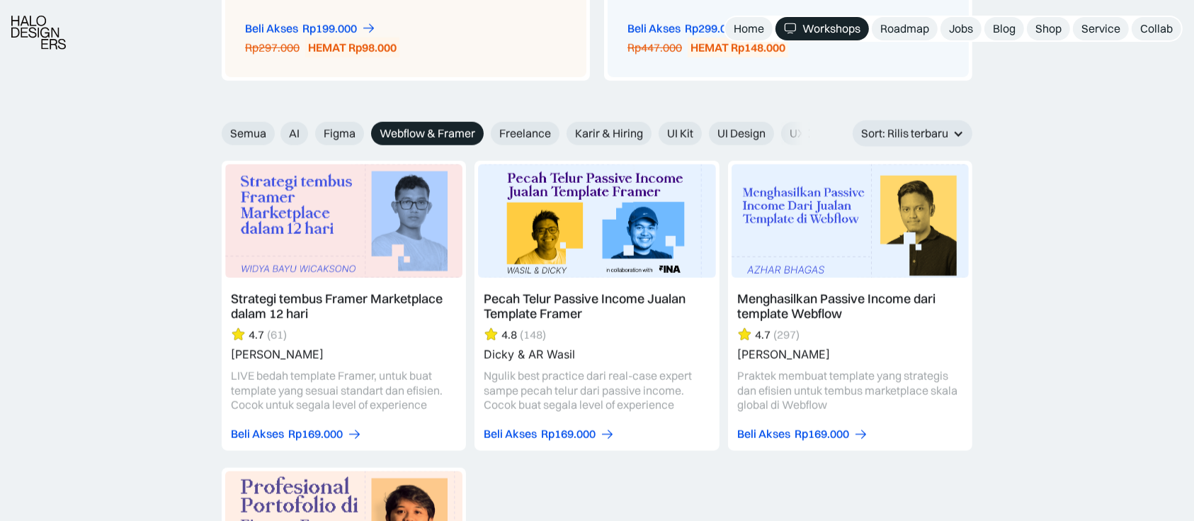 This screenshot has height=521, width=1194. Describe the element at coordinates (248, 133) in the screenshot. I see `span: Semua` at that location.